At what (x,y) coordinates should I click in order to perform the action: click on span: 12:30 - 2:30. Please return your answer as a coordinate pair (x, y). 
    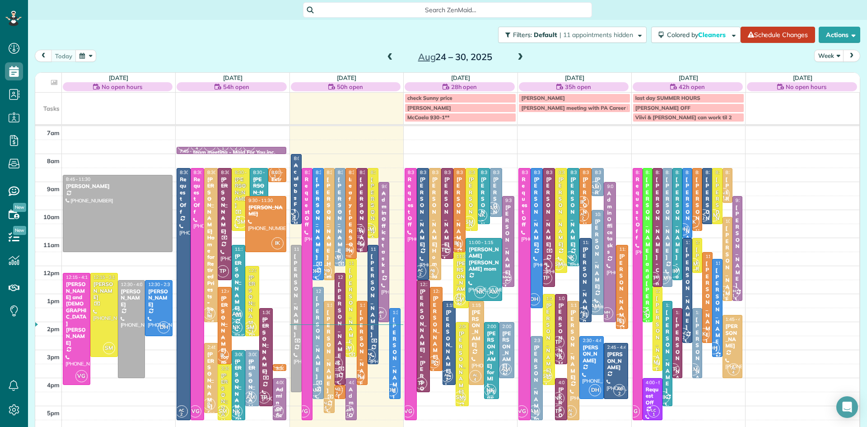
    Looking at the image, I should click on (160, 284).